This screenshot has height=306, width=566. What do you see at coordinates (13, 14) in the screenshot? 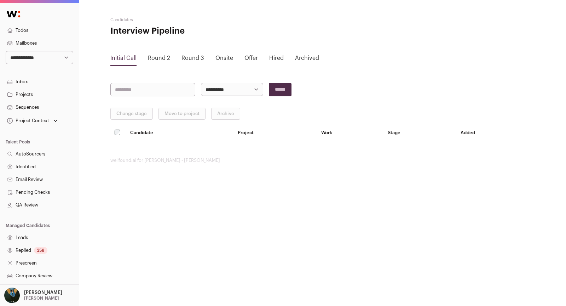
I see `img: Wellfound` at bounding box center [13, 14].